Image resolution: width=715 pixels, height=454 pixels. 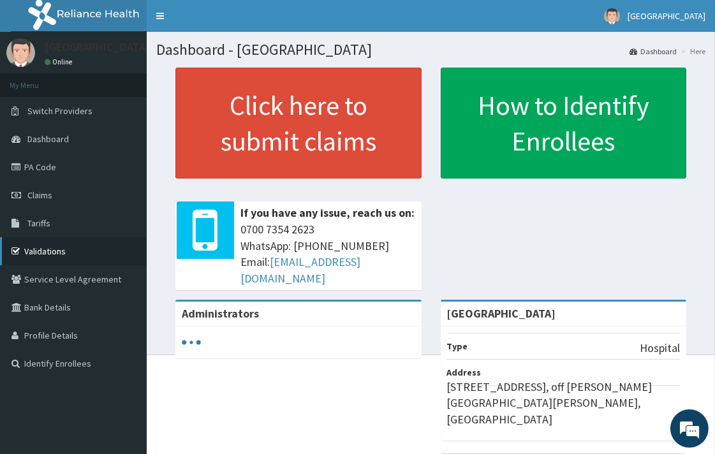 I want to click on span: Claims, so click(x=40, y=195).